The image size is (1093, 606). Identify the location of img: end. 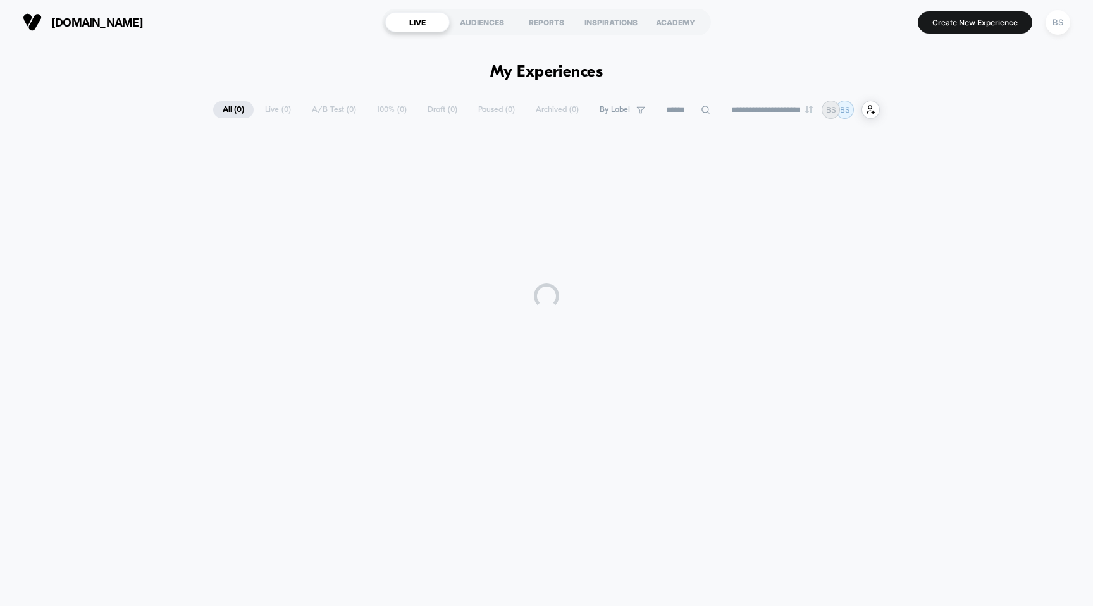
(809, 109).